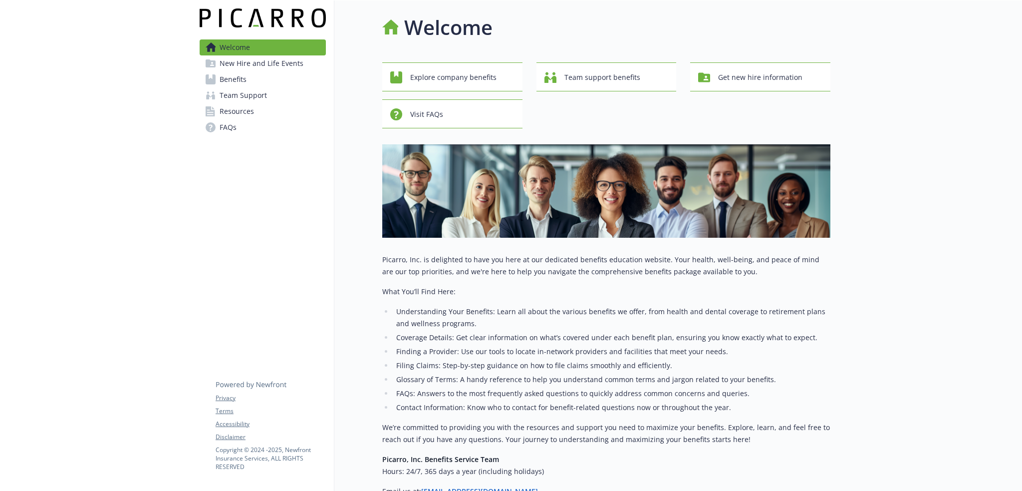  I want to click on a: Team Support, so click(263, 95).